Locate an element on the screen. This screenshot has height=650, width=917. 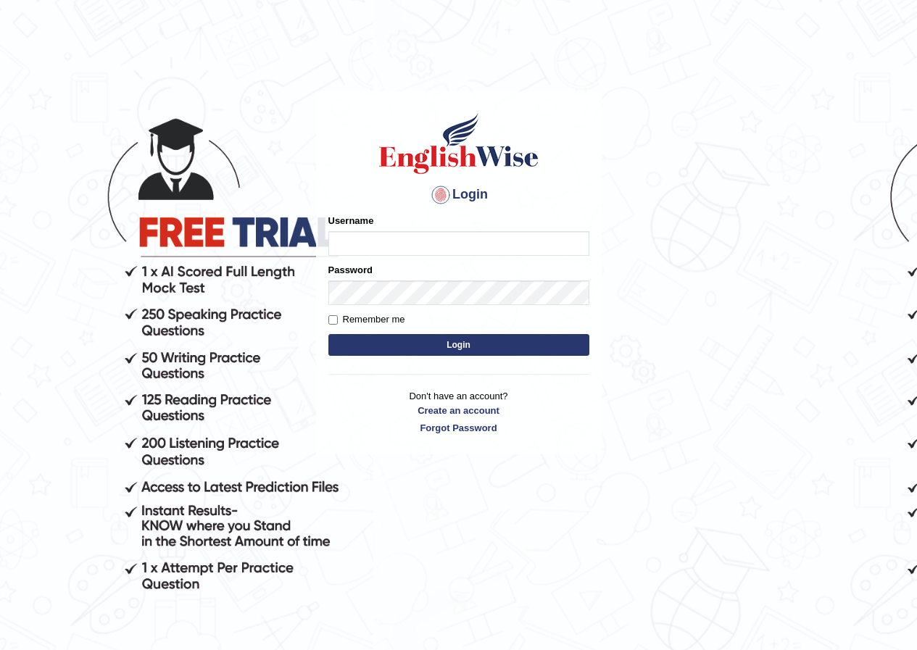
input: Remember me is located at coordinates (333, 320).